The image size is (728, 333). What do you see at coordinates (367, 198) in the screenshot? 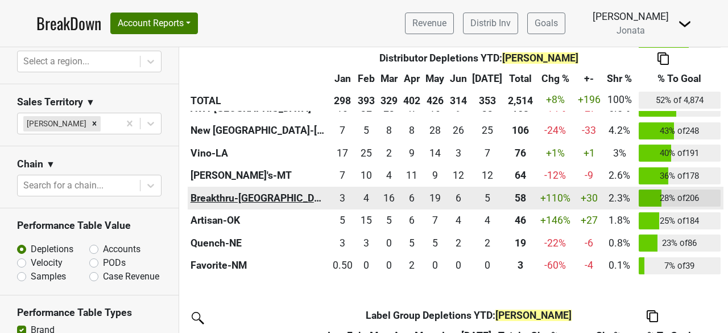
I see `td: 3.75` at bounding box center [367, 198].